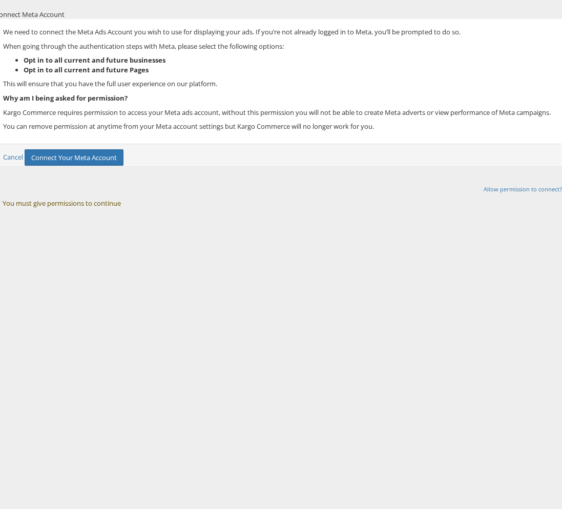 This screenshot has height=509, width=562. I want to click on strong: Opt in to all current and future Pages, so click(86, 70).